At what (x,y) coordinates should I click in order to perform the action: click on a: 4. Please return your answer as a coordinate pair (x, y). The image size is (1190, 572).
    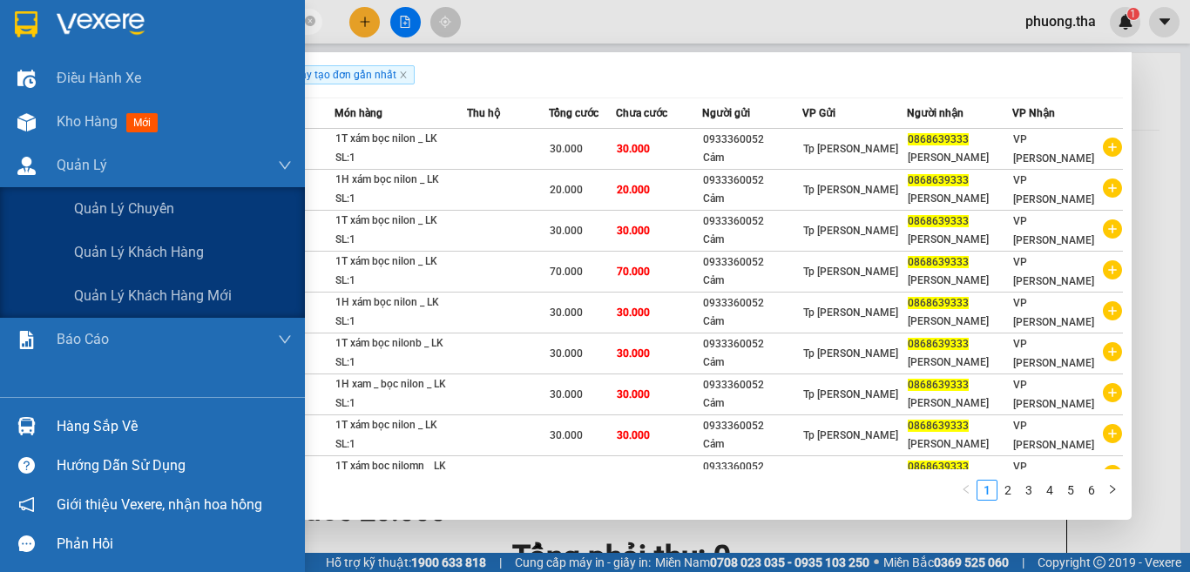
    Looking at the image, I should click on (1049, 490).